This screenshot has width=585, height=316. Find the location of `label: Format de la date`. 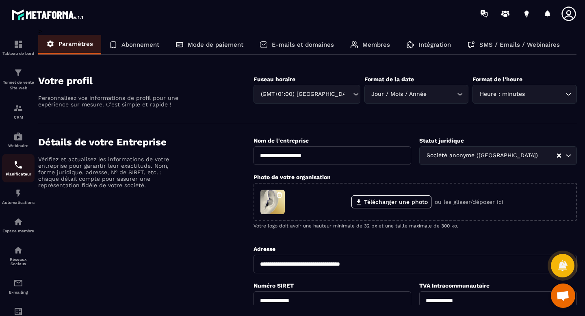

label: Format de la date is located at coordinates (389, 79).